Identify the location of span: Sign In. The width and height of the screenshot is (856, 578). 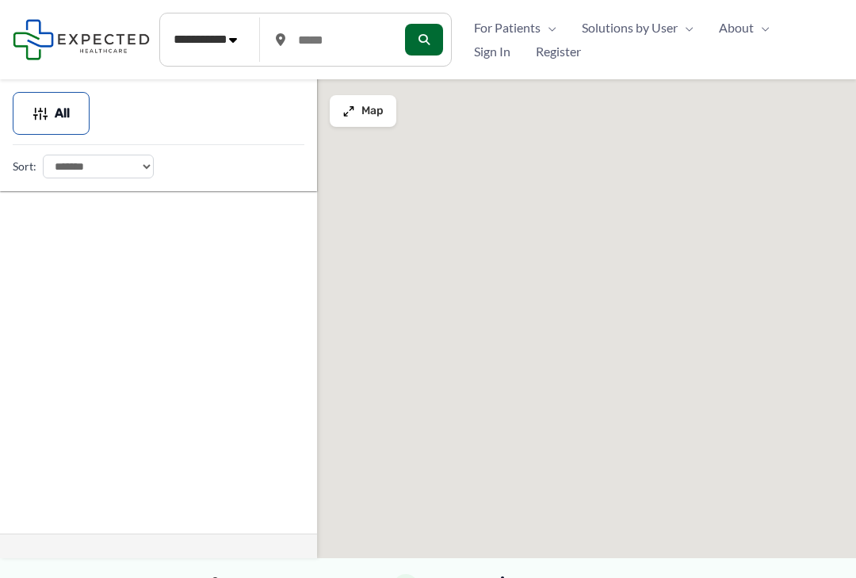
(492, 51).